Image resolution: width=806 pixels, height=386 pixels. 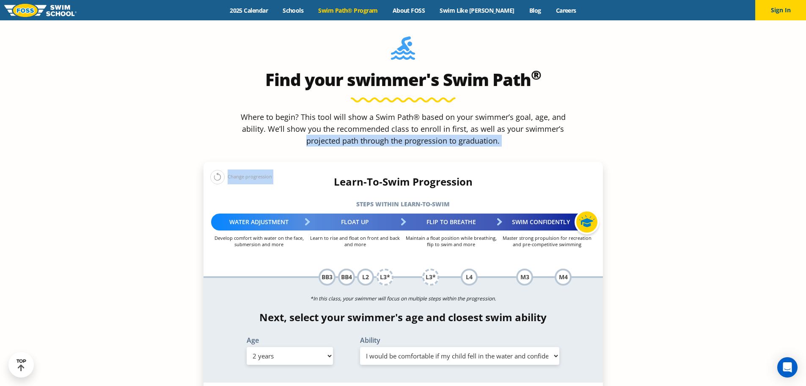 What do you see at coordinates (469, 277) in the screenshot?
I see `div: L4` at bounding box center [469, 277].